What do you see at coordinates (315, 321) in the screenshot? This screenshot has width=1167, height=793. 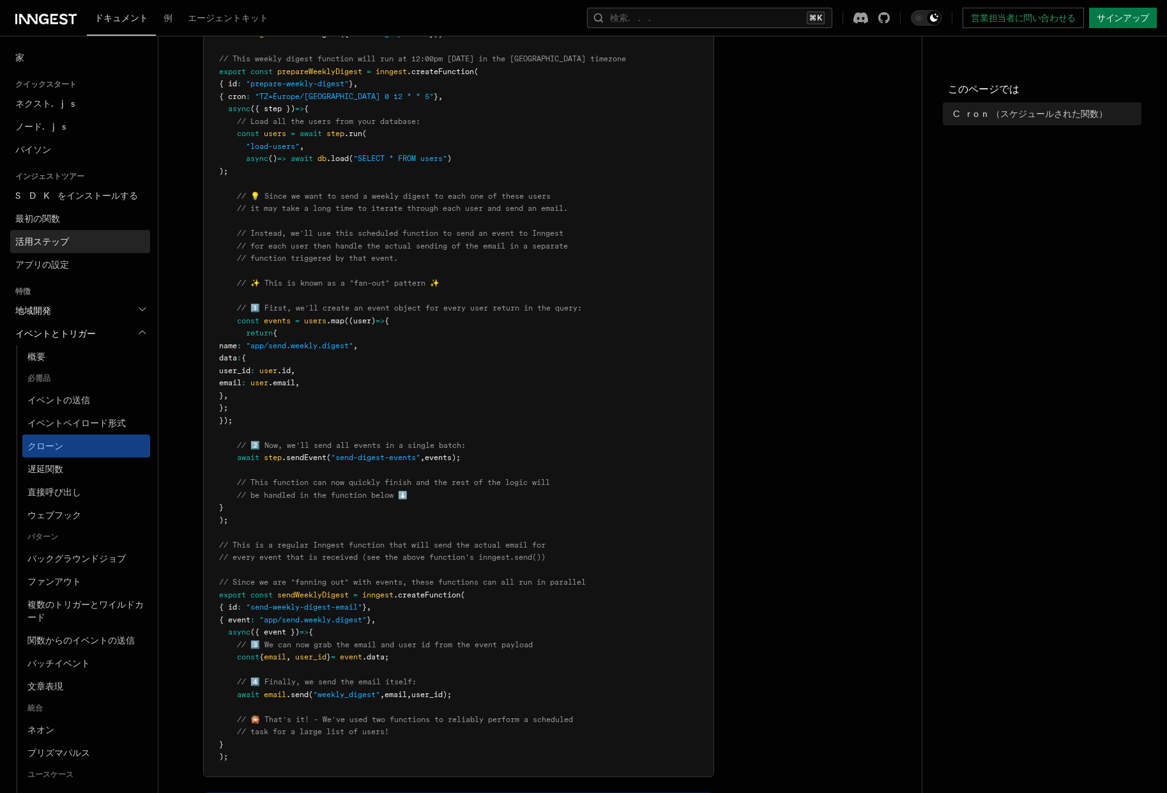 I see `span: users` at bounding box center [315, 321].